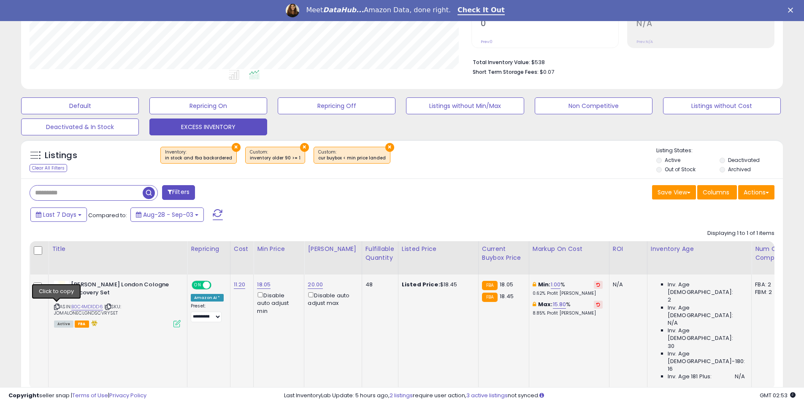 This screenshot has height=404, width=804. Describe the element at coordinates (598, 285) in the screenshot. I see `i: Revert to store-level Min Markup` at that location.